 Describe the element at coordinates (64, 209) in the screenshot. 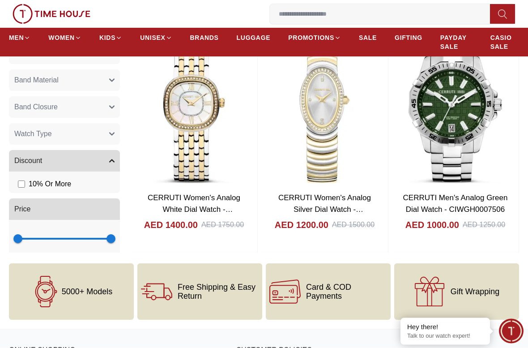

I see `button: Price` at that location.